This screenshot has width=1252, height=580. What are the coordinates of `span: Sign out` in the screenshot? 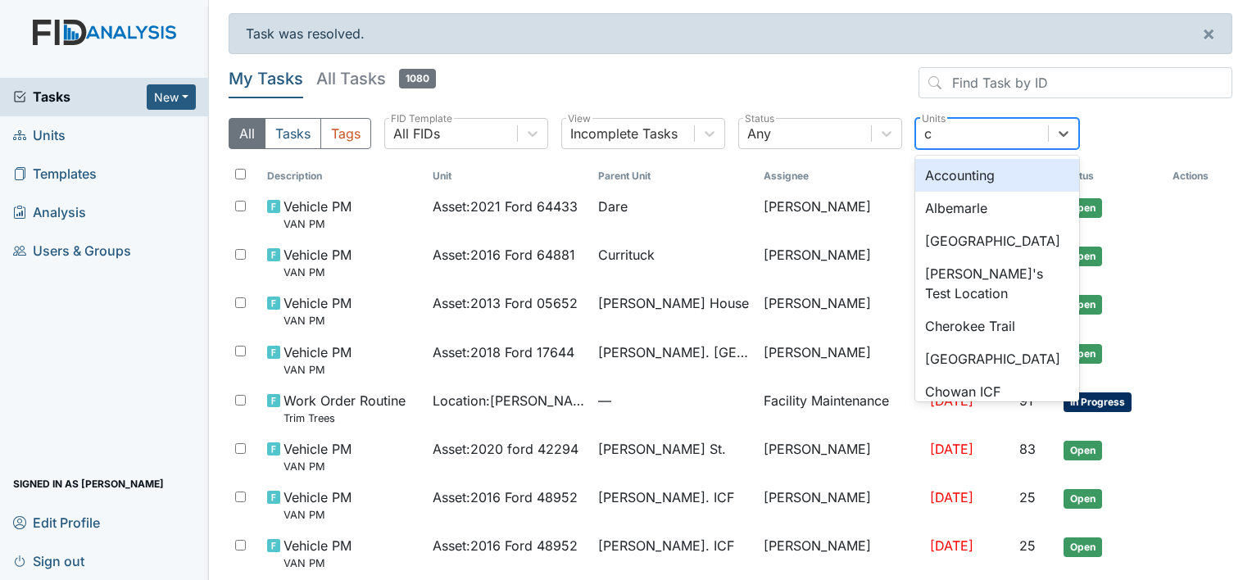 It's located at (48, 561).